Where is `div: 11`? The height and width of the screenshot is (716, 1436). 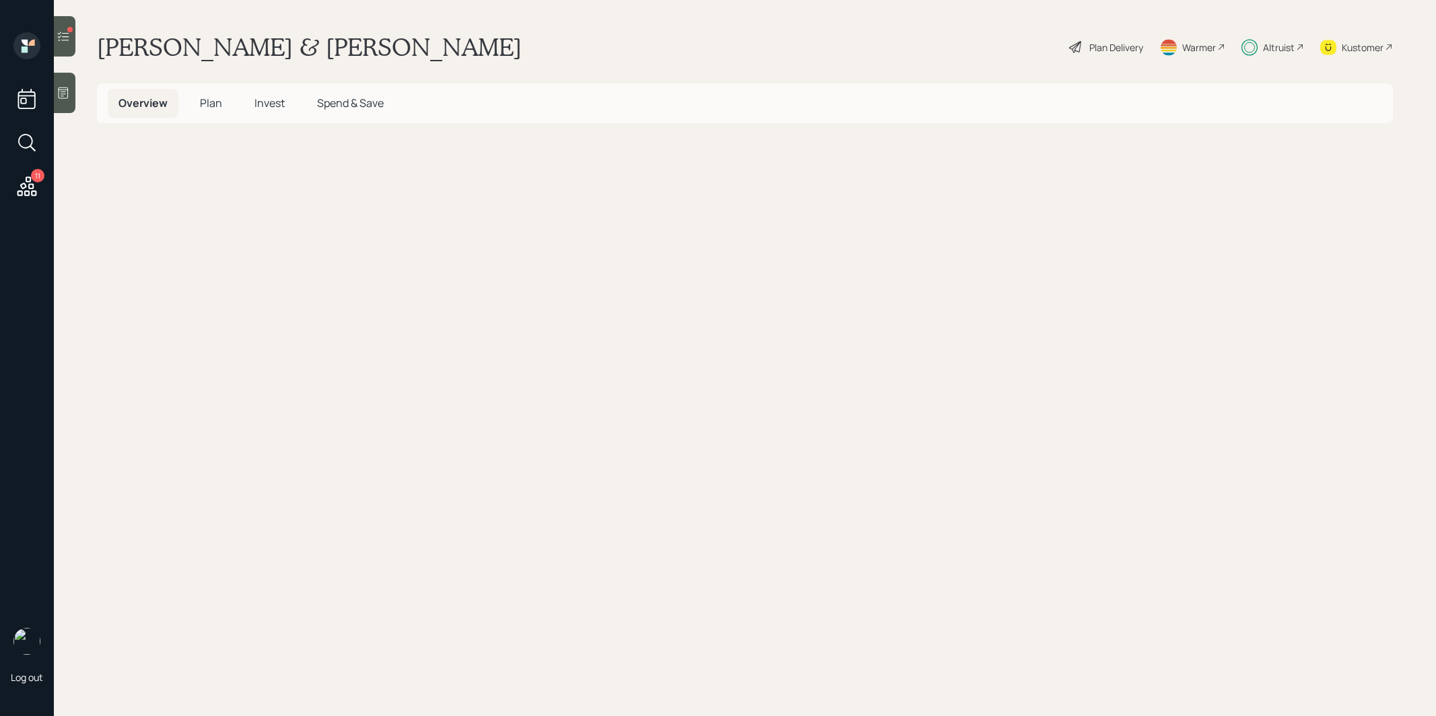
div: 11 is located at coordinates (38, 176).